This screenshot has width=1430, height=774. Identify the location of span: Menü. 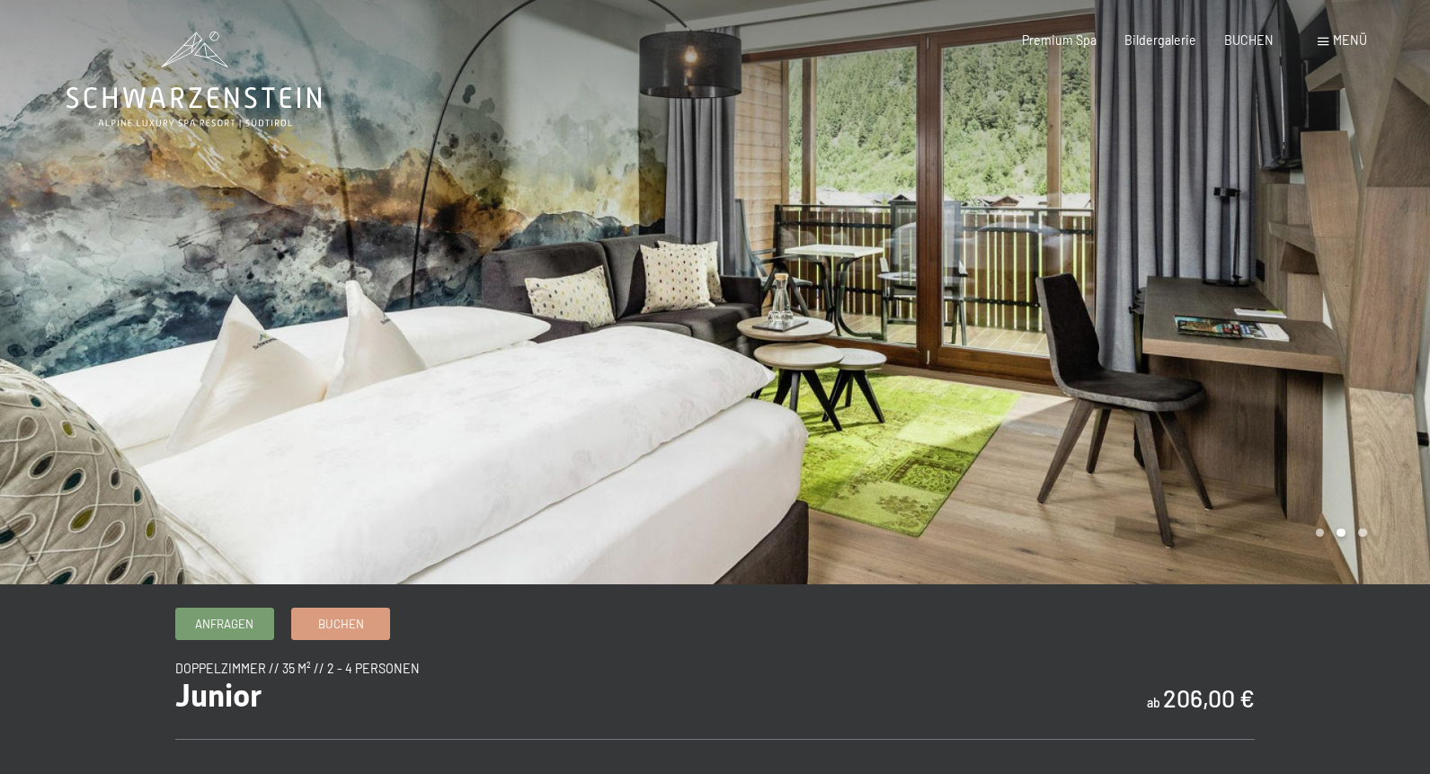
(1350, 40).